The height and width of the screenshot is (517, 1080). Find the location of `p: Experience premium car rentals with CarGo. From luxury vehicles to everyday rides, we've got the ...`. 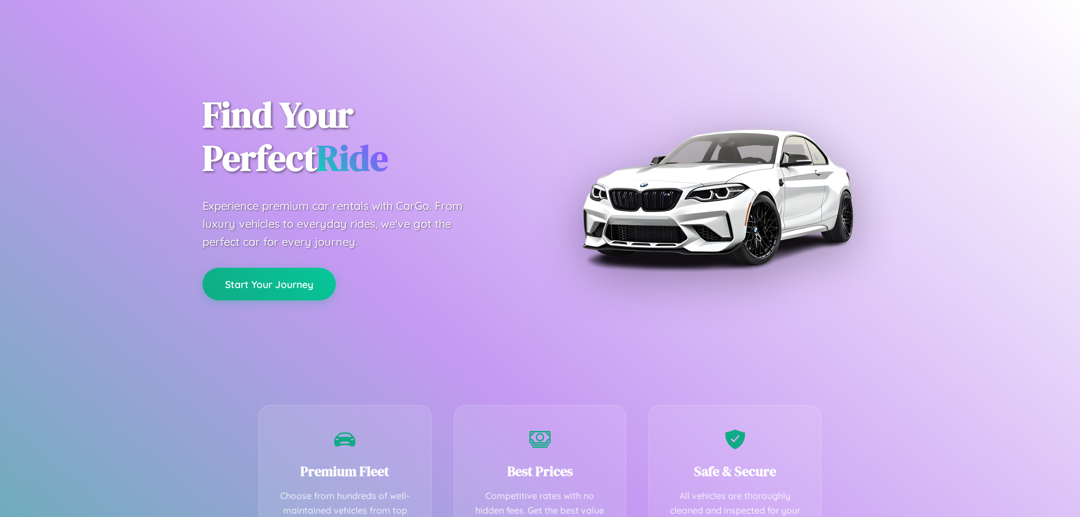

p: Experience premium car rentals with CarGo. From luxury vehicles to everyday rides, we've got the ... is located at coordinates (343, 224).